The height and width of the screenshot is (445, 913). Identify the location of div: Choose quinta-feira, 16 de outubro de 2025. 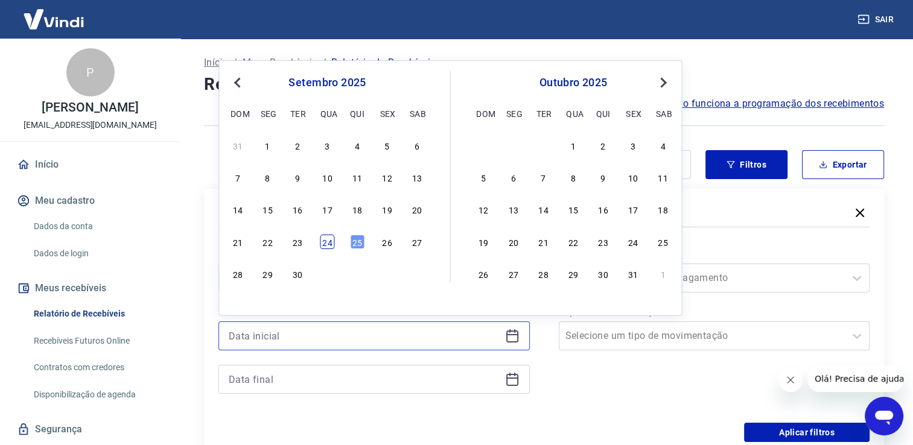
(603, 209).